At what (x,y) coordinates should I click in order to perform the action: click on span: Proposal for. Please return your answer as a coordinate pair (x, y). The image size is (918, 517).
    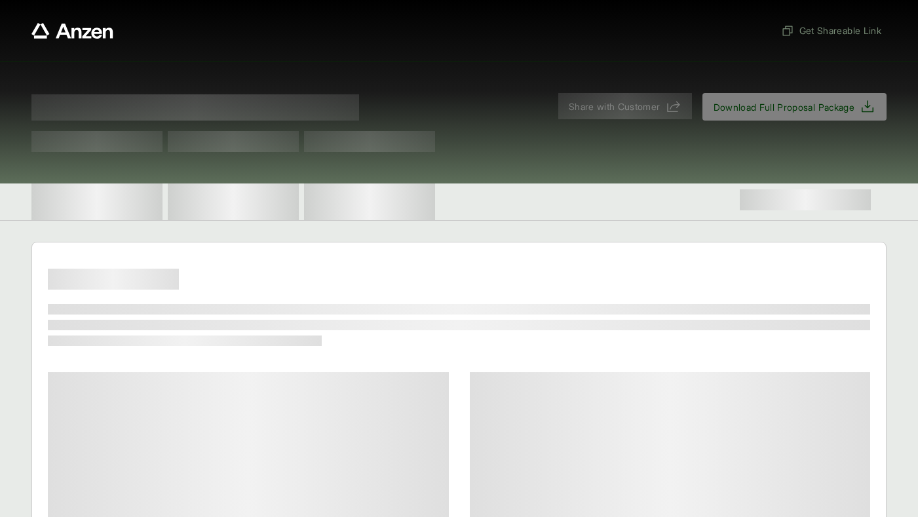
    Looking at the image, I should click on (195, 107).